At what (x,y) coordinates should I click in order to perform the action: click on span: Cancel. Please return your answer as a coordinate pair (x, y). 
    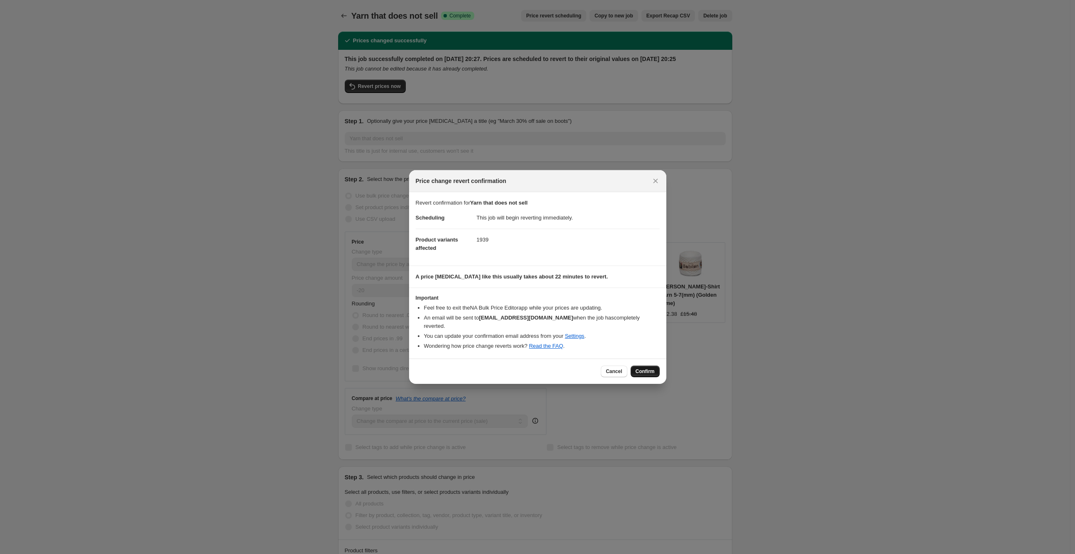
    Looking at the image, I should click on (614, 371).